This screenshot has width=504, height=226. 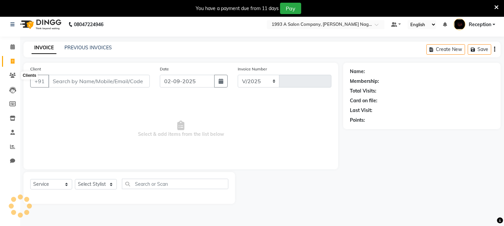 What do you see at coordinates (164, 69) in the screenshot?
I see `label: Date` at bounding box center [164, 69].